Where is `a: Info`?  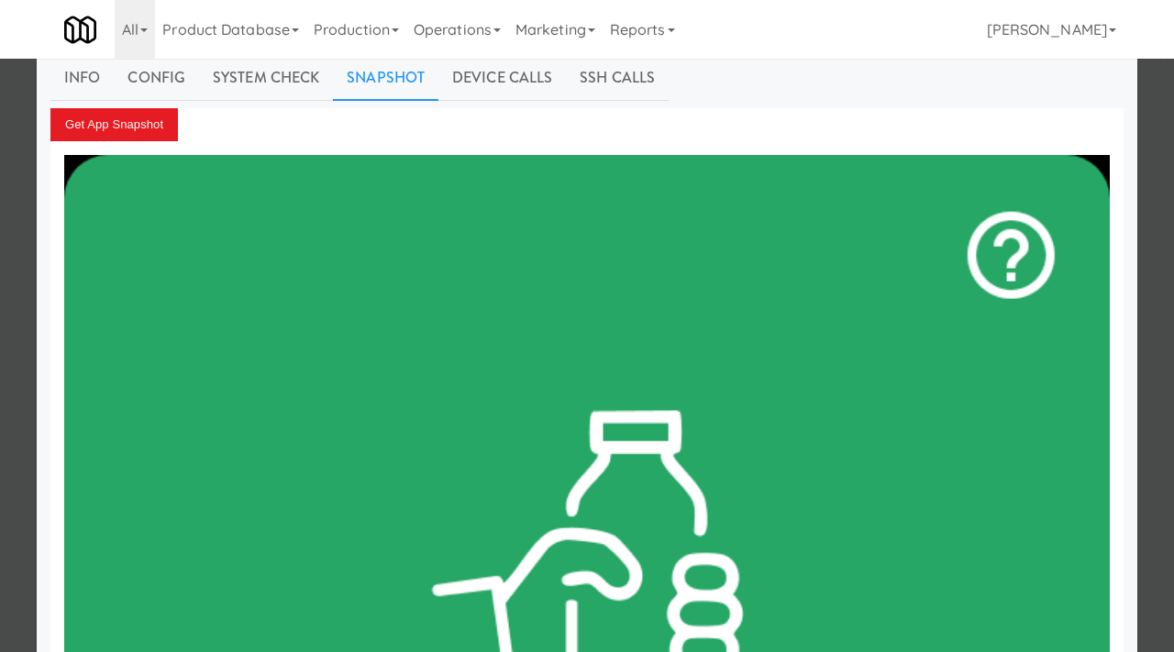
a: Info is located at coordinates (82, 78).